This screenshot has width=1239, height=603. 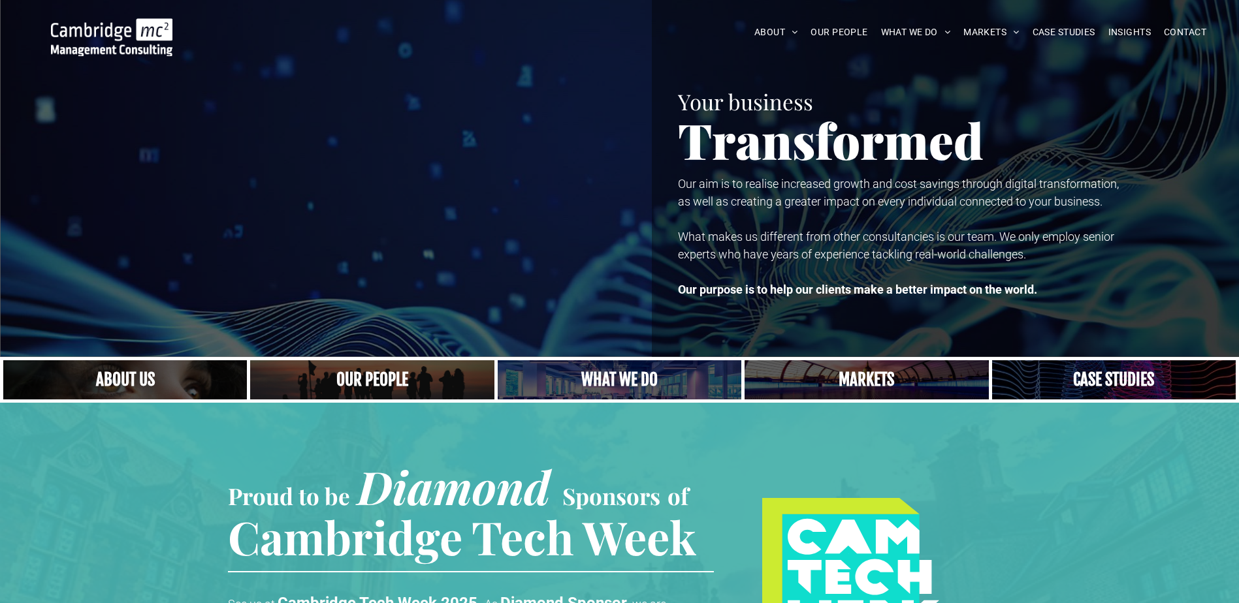 I want to click on a: CASE STUDIES, so click(x=1064, y=32).